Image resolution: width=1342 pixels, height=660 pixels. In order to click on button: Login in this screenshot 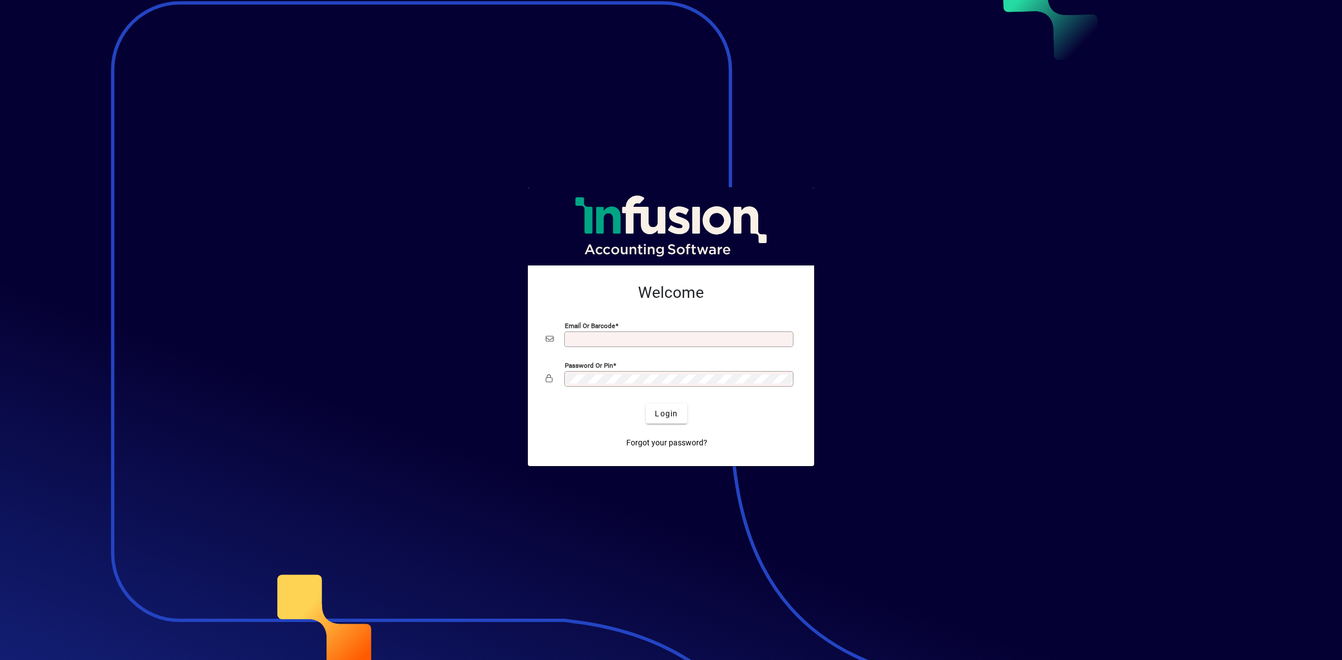, I will do `click(666, 414)`.